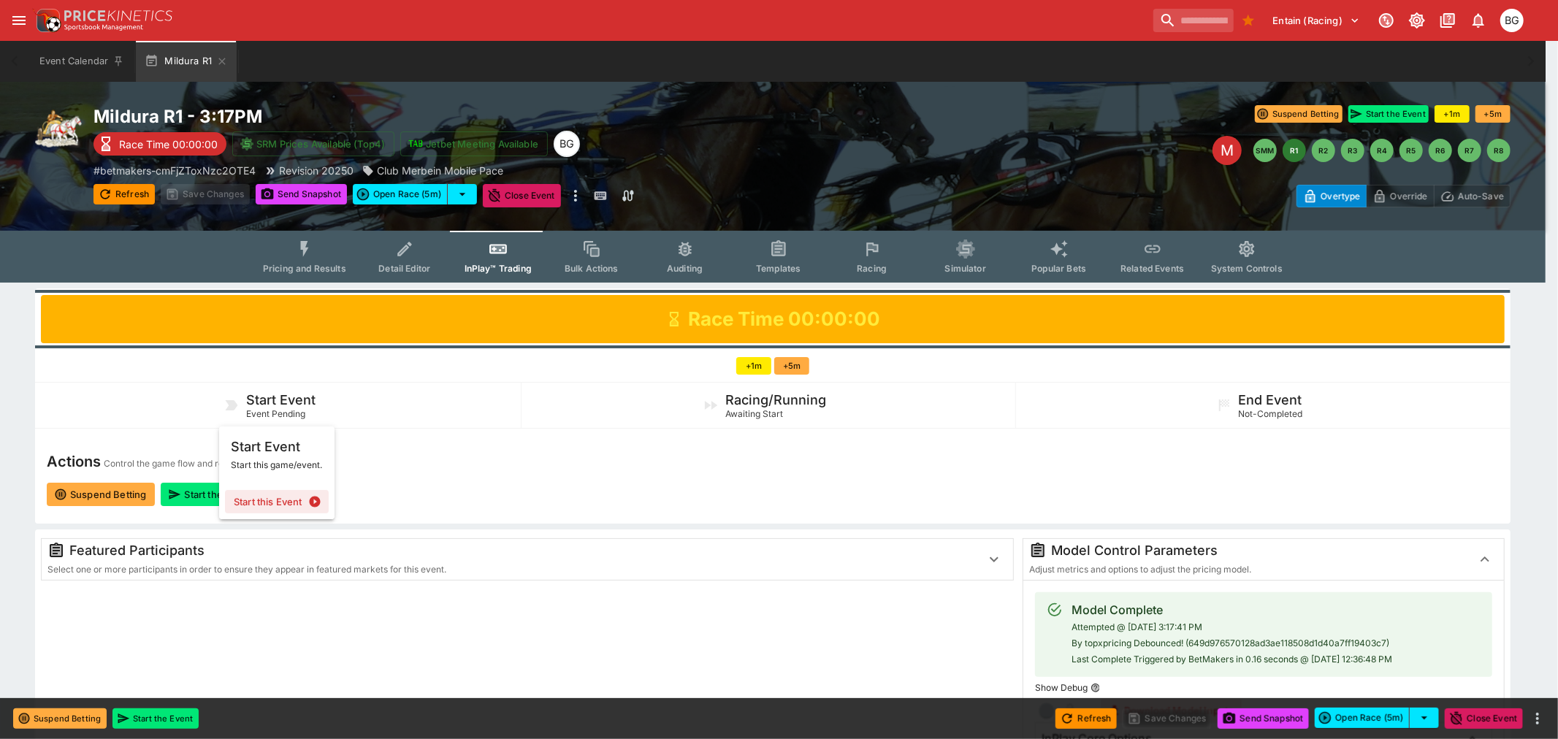 This screenshot has height=739, width=1558. What do you see at coordinates (118, 15) in the screenshot?
I see `img: PriceKinetics` at bounding box center [118, 15].